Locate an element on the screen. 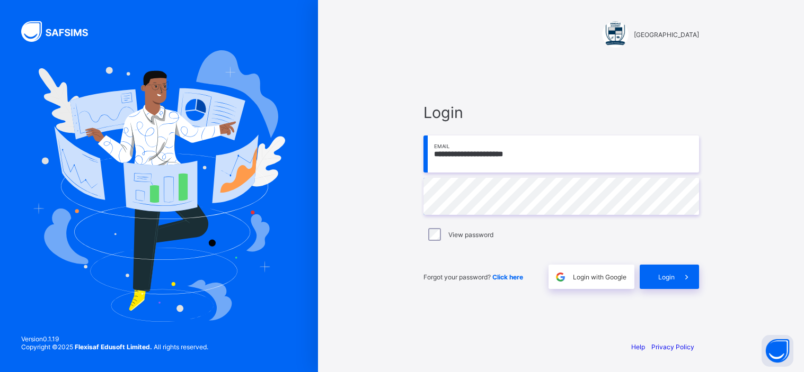 The width and height of the screenshot is (804, 372). a: Privacy Policy is located at coordinates (672, 347).